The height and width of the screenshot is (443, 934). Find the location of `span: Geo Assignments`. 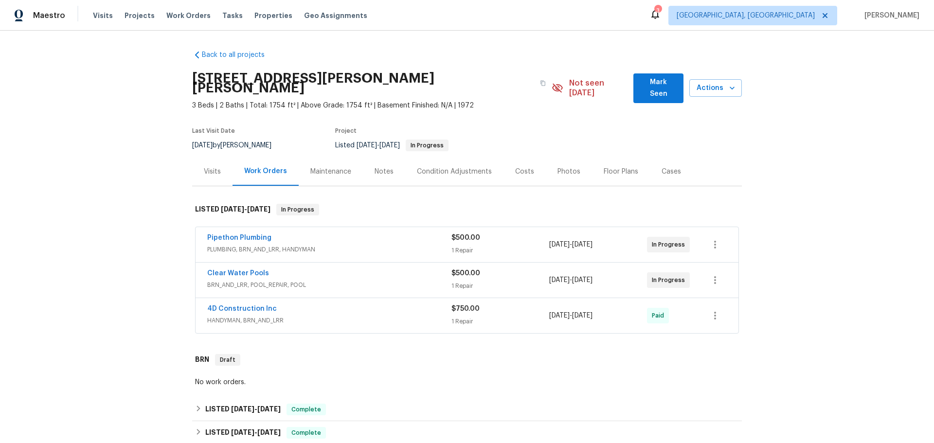

span: Geo Assignments is located at coordinates (336, 16).